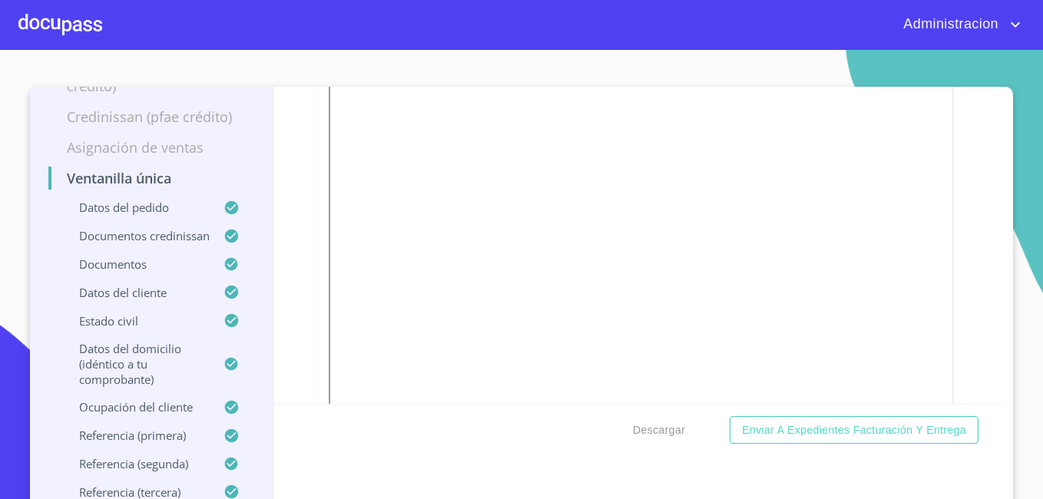  What do you see at coordinates (151, 117) in the screenshot?
I see `p: Credinissan (PFAE crédito)` at bounding box center [151, 117].